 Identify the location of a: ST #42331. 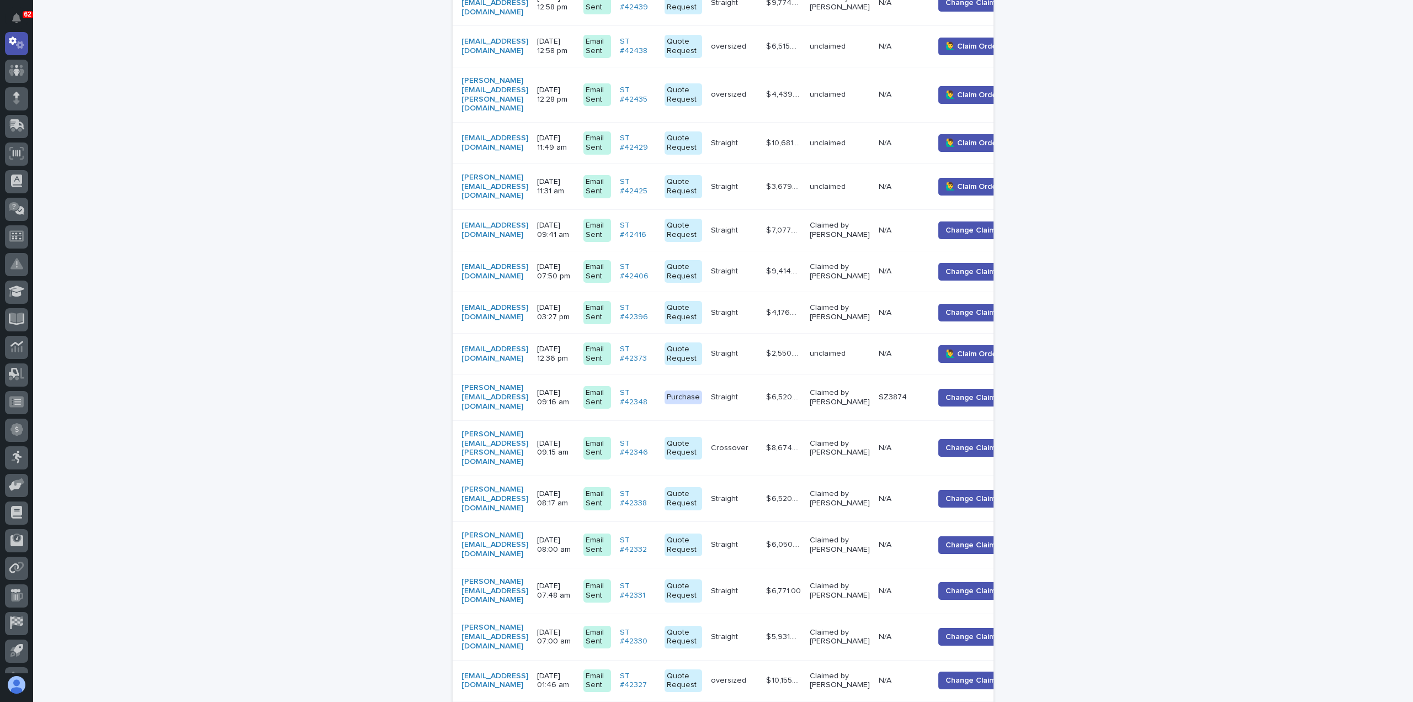
(638, 591).